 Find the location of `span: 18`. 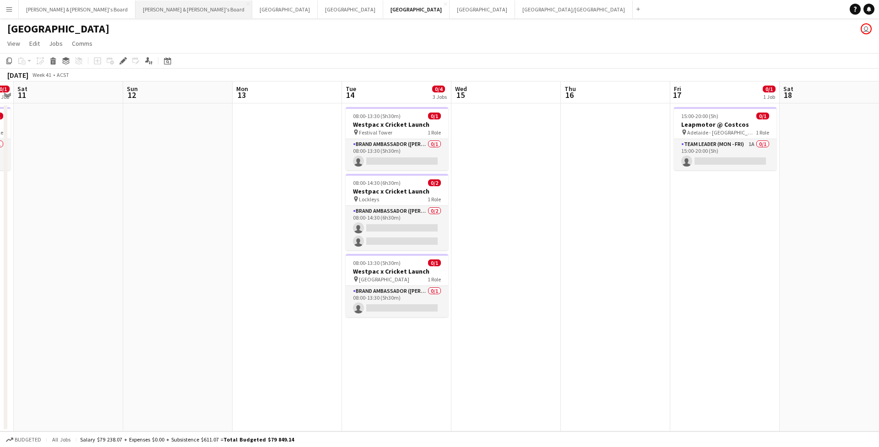

span: 18 is located at coordinates (787, 95).